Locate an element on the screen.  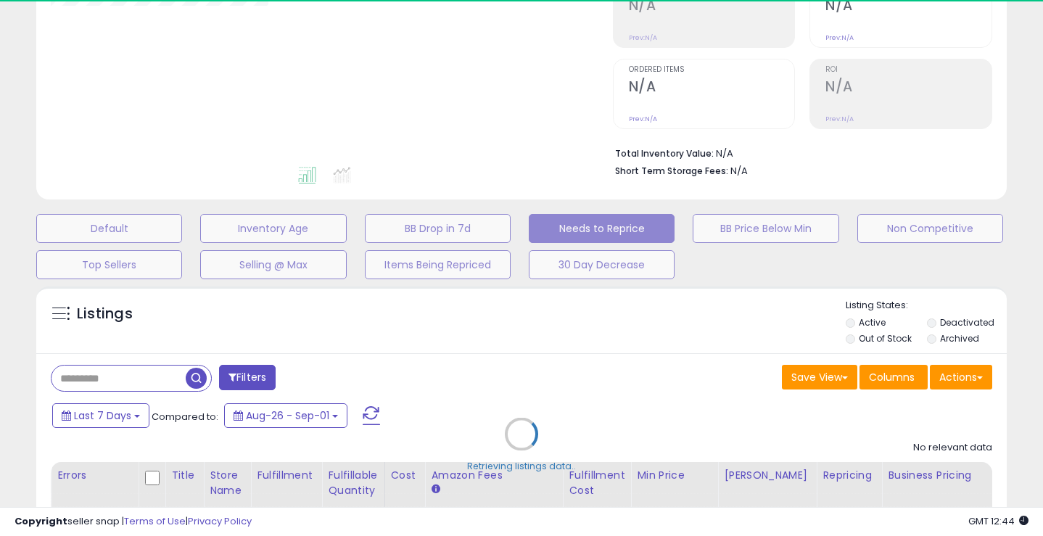
button: Needs to Reprice is located at coordinates (601, 228).